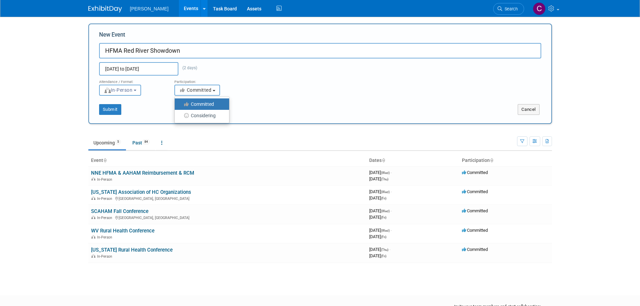 This screenshot has height=306, width=640. What do you see at coordinates (539, 9) in the screenshot?
I see `img: Chris Cobb` at bounding box center [539, 9].